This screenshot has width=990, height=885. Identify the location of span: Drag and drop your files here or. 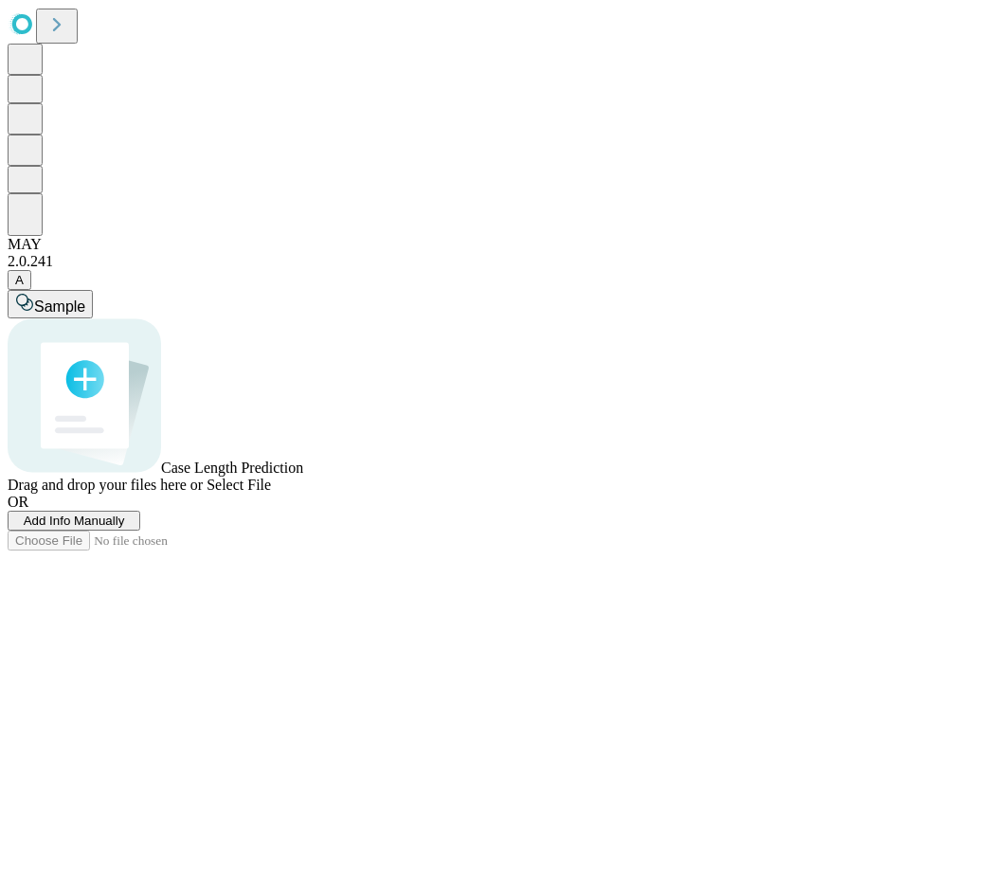
(105, 484).